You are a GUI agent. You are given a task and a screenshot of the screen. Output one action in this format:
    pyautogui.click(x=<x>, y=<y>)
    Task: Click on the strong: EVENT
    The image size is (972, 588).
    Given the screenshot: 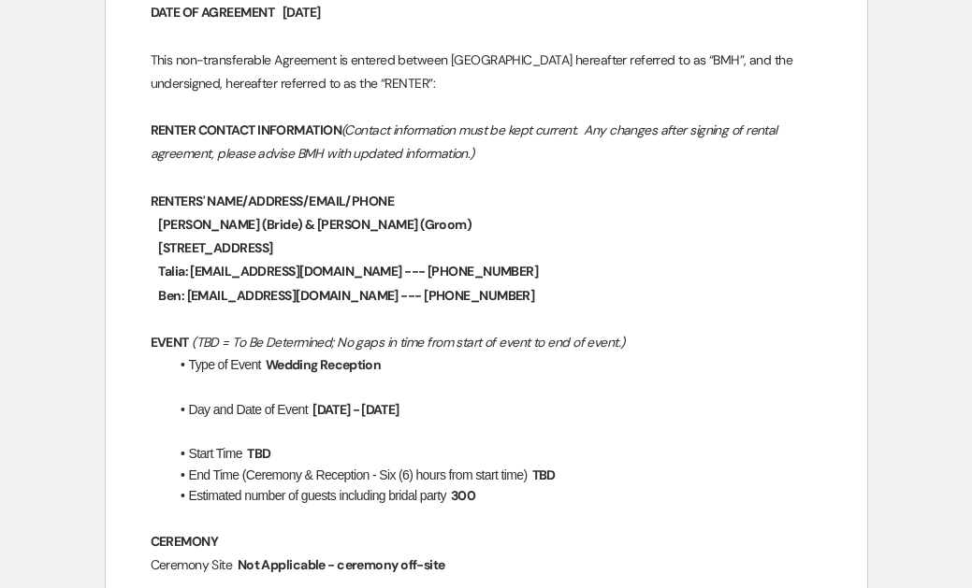 What is the action you would take?
    pyautogui.click(x=169, y=342)
    